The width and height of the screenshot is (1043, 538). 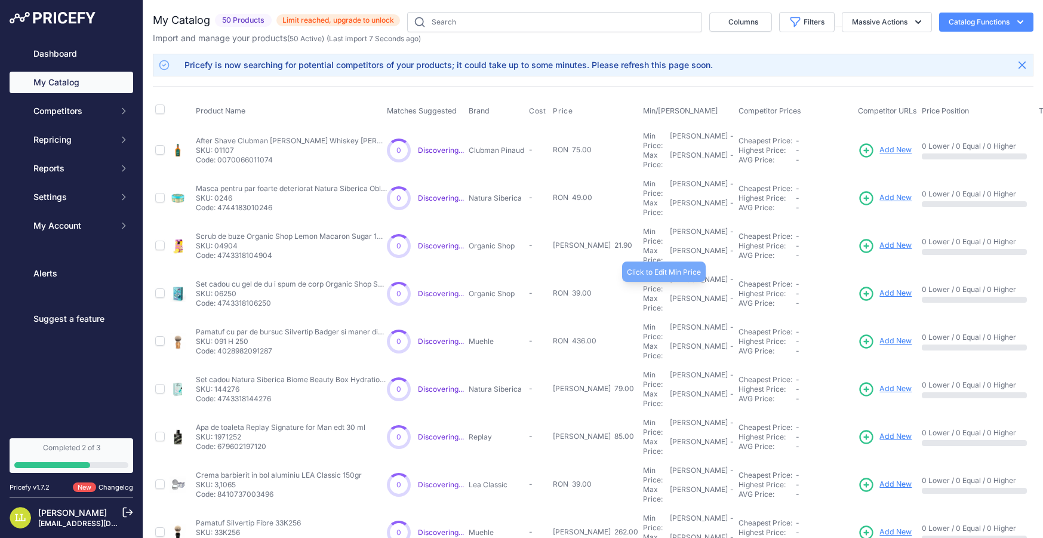 I want to click on span: New, so click(x=84, y=487).